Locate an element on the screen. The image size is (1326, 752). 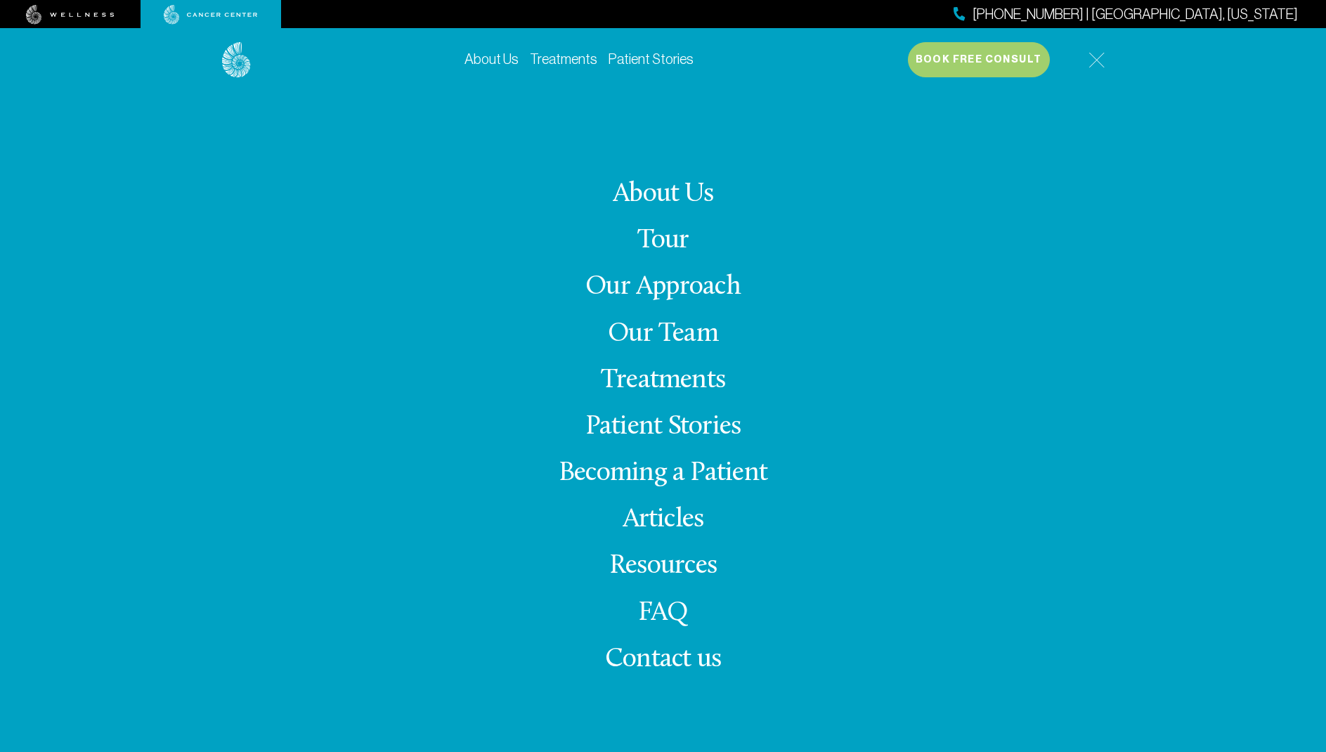
span: Contact us is located at coordinates (663, 659).